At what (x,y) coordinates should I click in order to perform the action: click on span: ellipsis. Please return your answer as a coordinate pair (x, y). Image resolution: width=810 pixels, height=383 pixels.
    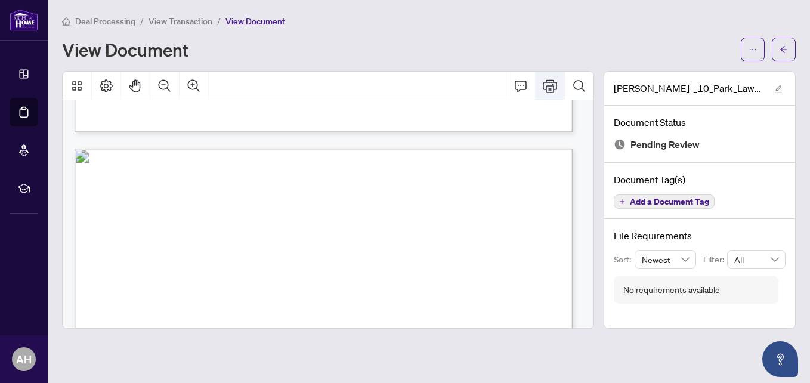
    Looking at the image, I should click on (753, 50).